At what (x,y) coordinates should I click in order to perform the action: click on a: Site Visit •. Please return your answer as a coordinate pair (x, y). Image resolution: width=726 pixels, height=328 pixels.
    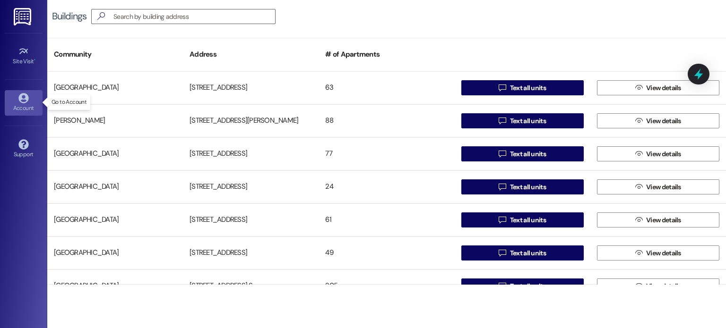
    Looking at the image, I should click on (24, 56).